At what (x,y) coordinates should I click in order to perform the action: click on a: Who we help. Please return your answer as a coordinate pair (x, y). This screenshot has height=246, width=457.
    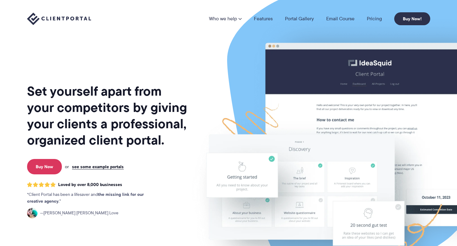
    Looking at the image, I should click on (225, 19).